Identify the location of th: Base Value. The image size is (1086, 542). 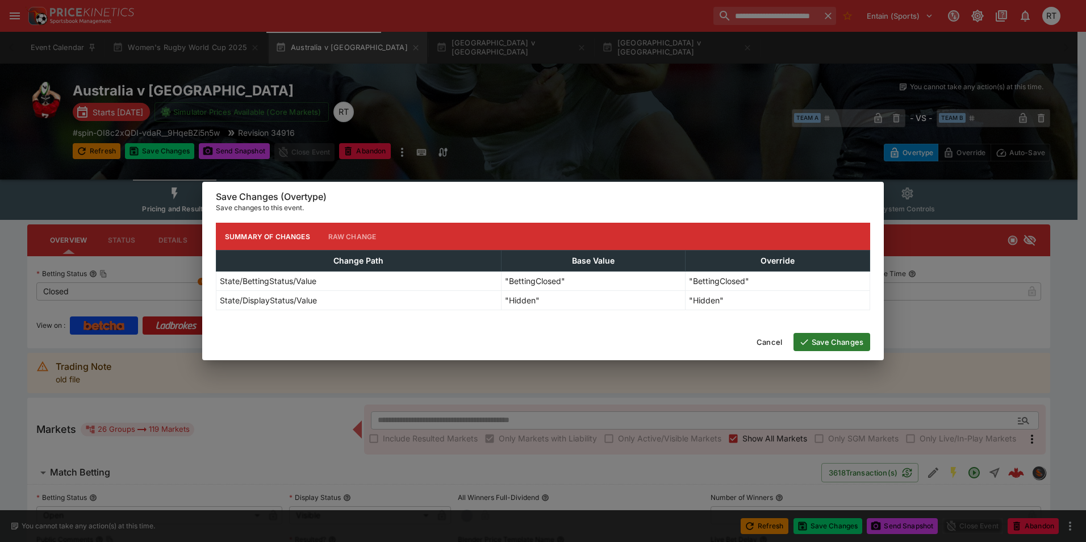
(593, 261).